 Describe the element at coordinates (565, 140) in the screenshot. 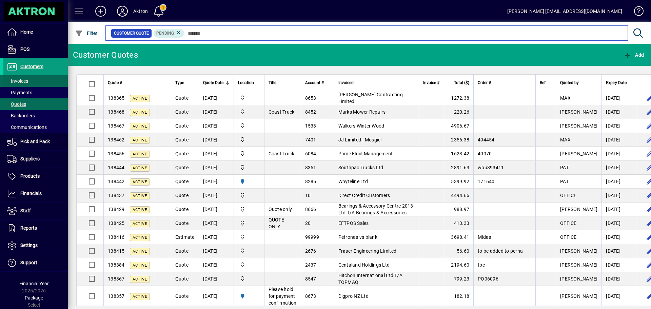

I see `span: MAX` at that location.